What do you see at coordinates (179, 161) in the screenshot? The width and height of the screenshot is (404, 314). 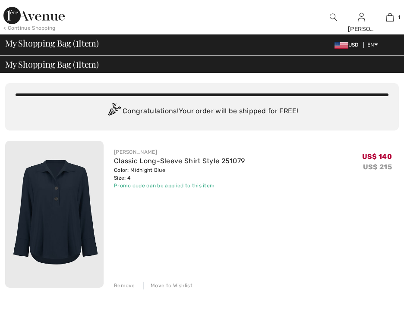 I see `a: Classic Long-Sleeve Shirt Style 251079` at bounding box center [179, 161].